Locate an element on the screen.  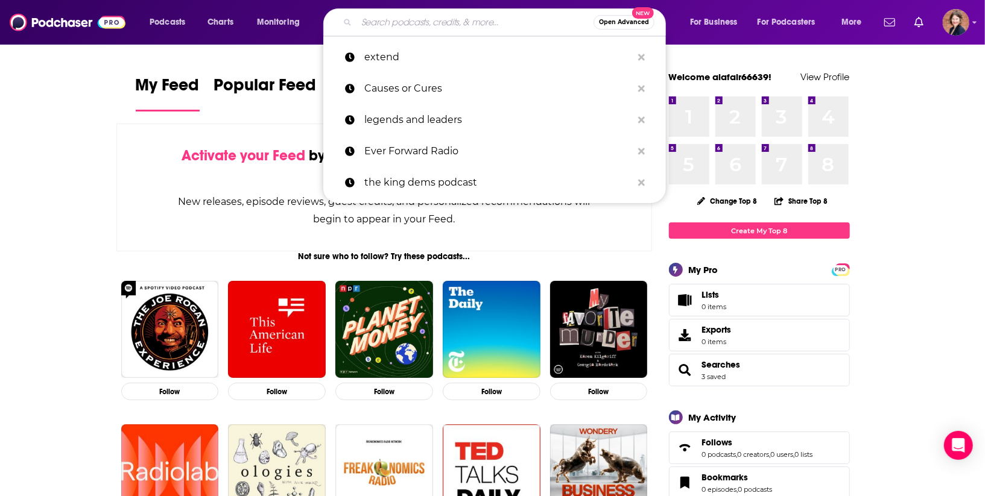
span: Bookmarks is located at coordinates (725, 477).